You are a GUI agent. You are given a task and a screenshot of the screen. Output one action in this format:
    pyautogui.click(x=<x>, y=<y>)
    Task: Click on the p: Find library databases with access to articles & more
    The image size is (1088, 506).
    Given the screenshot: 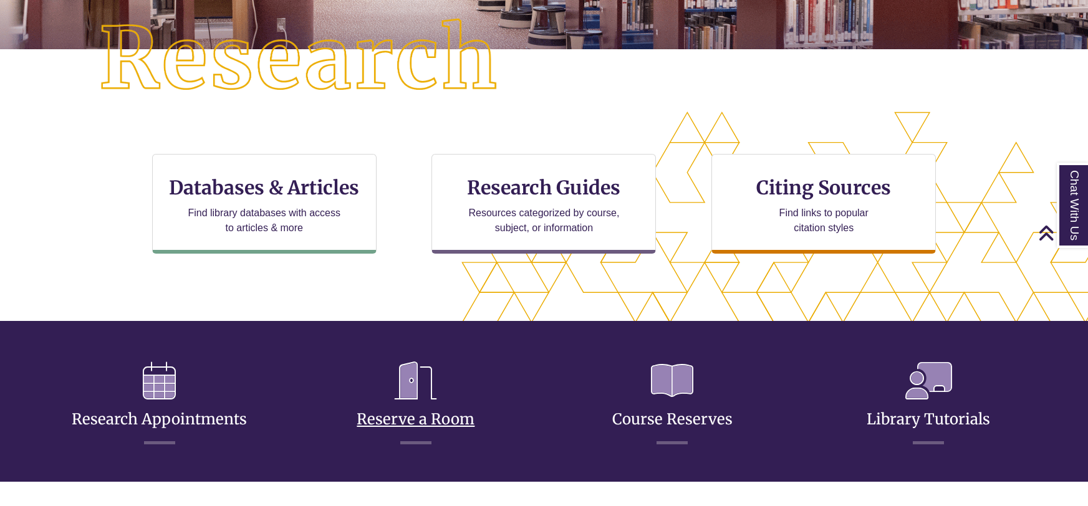 What is the action you would take?
    pyautogui.click(x=264, y=221)
    